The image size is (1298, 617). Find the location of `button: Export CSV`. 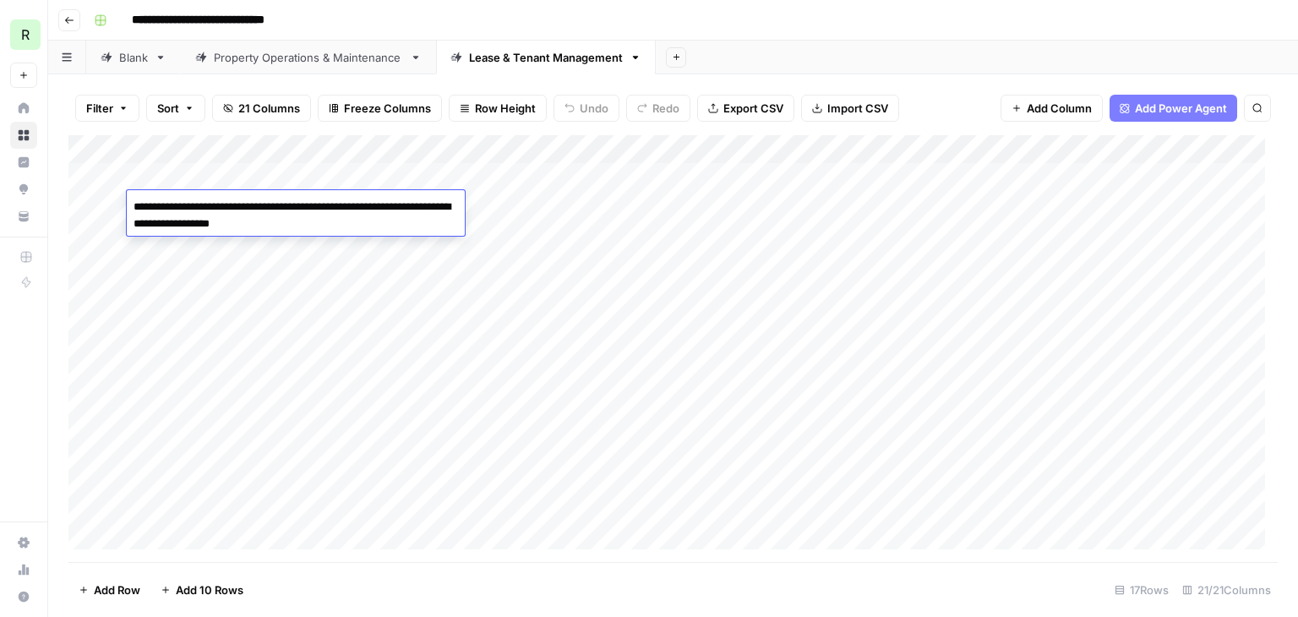

button: Export CSV is located at coordinates (746, 108).